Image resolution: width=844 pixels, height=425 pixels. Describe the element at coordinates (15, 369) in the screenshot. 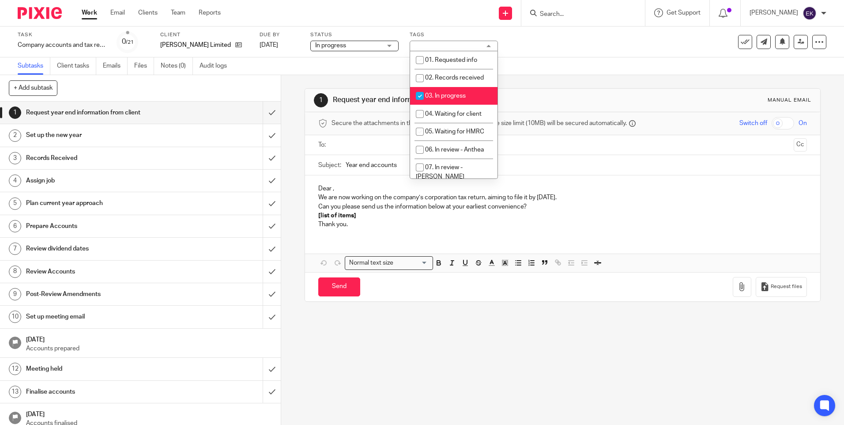

I see `div: 12` at that location.